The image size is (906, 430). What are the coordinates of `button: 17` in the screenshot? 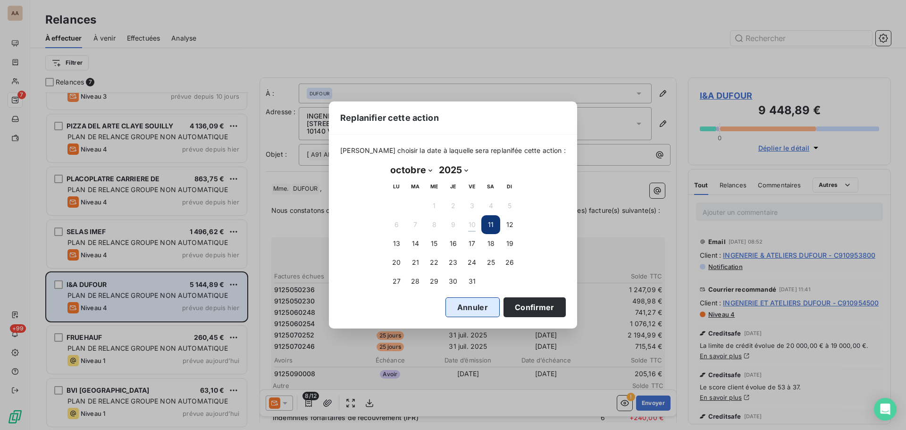 It's located at (472, 244).